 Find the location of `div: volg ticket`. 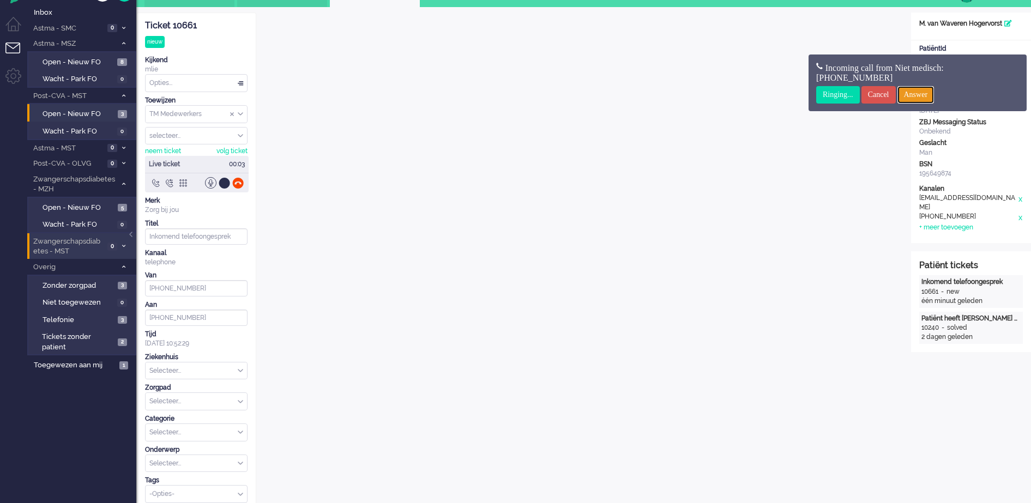

div: volg ticket is located at coordinates (232, 151).